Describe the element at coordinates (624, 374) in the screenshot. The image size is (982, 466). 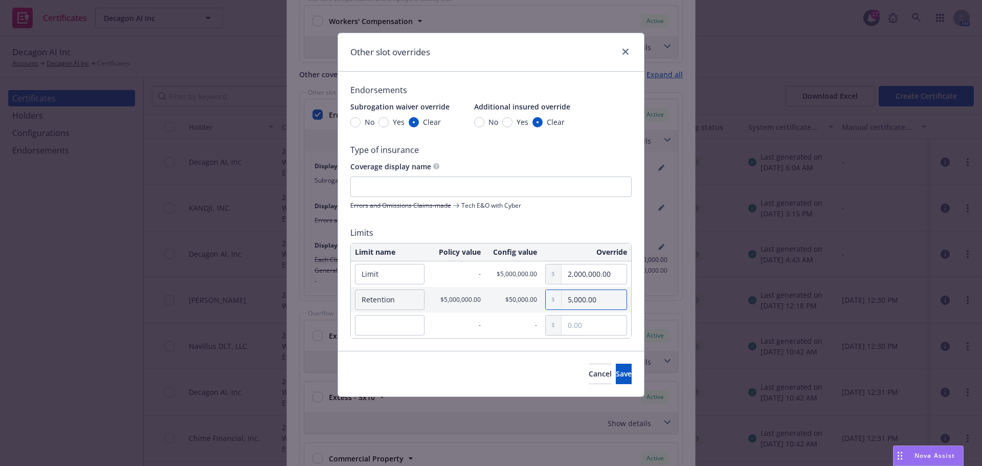
I see `span: Save` at that location.